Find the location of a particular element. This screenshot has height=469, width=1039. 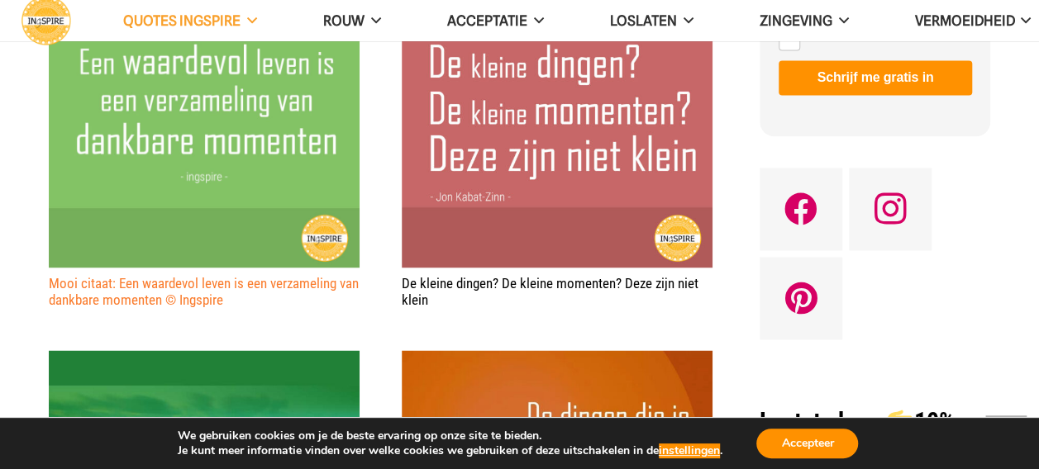

a: spreuk – De dingen die je voor lief neemt, daar zou iemand anders alles voor over hebben is located at coordinates (557, 360).